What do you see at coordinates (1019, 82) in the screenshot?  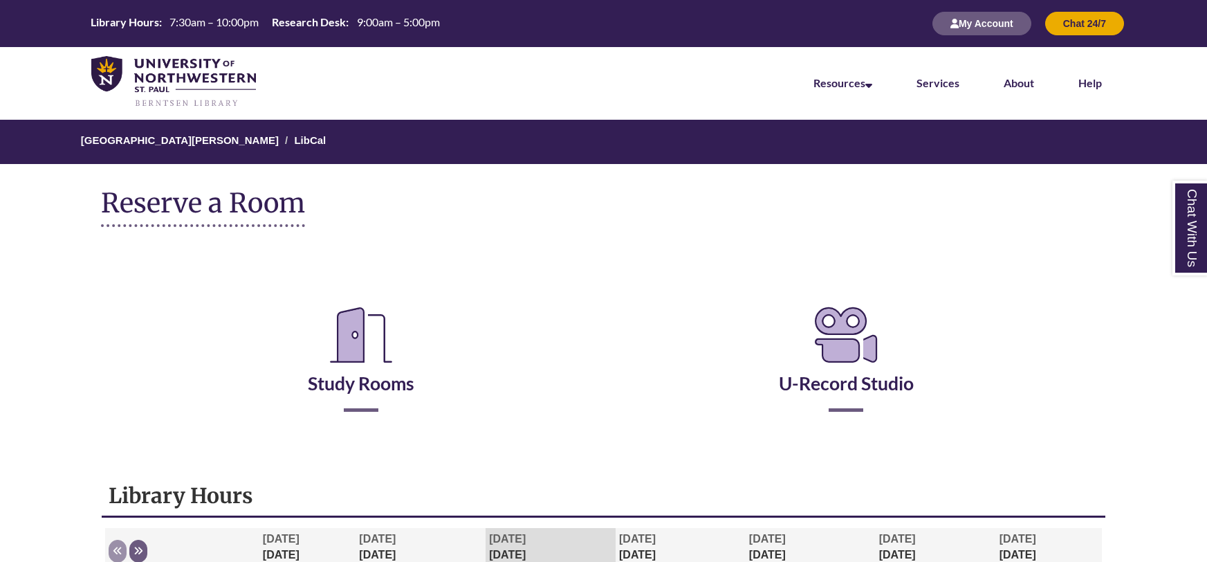 I see `a: About` at bounding box center [1019, 82].